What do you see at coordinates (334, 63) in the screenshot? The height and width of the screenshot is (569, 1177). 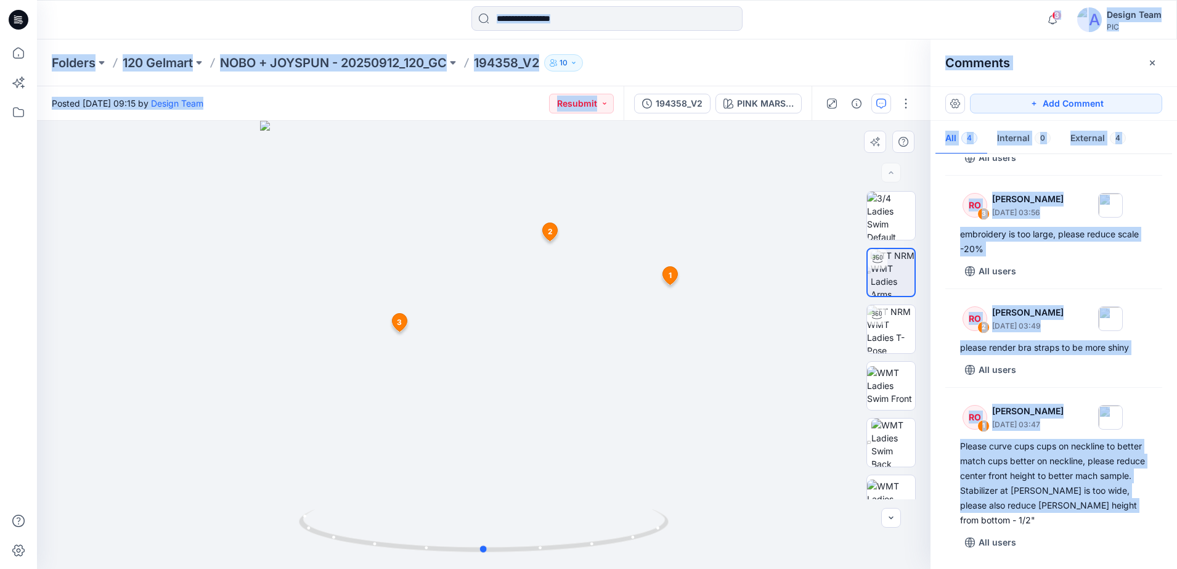 I see `a: NOBO + JOYSPUN - 20250912_120_GC` at bounding box center [334, 63].